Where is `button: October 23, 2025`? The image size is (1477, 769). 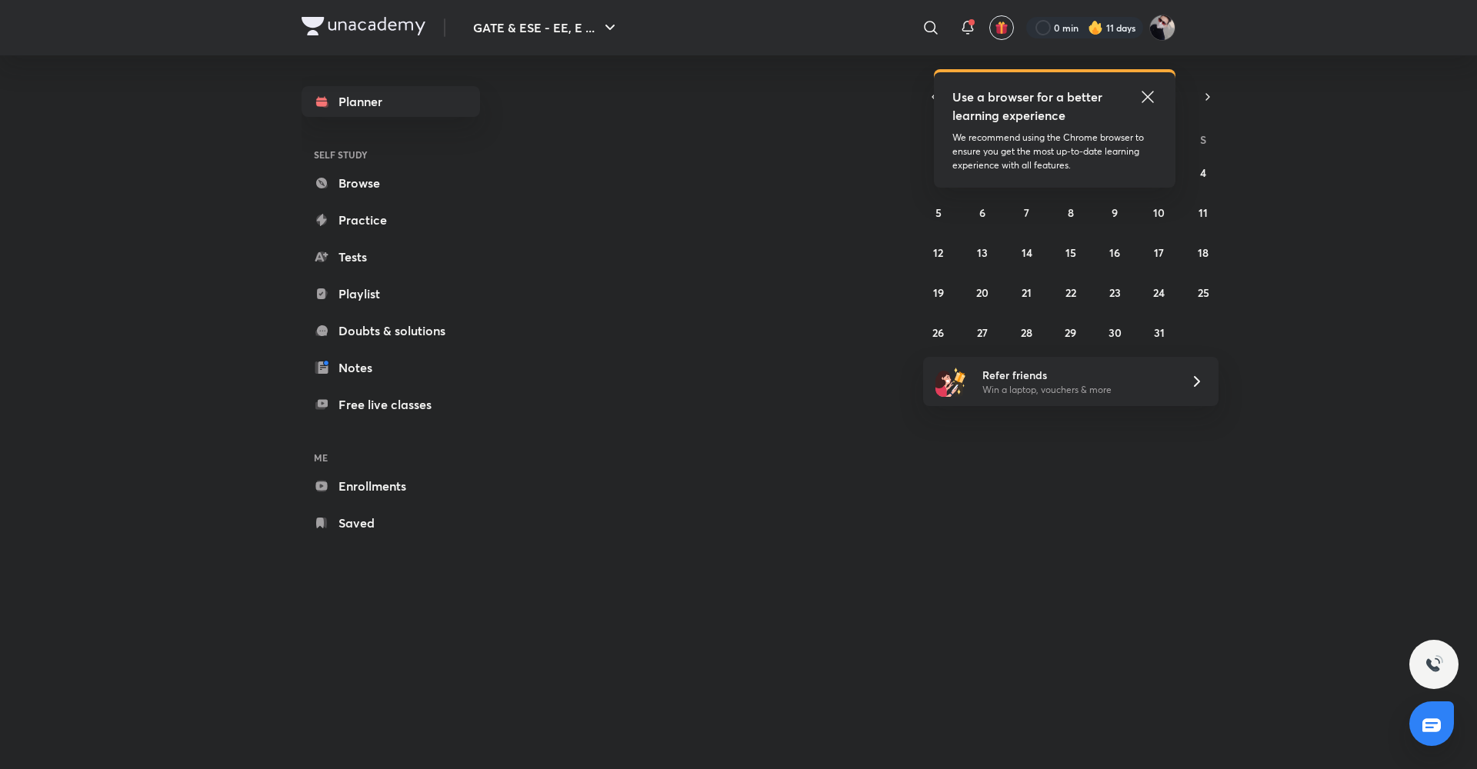
button: October 23, 2025 is located at coordinates (1115, 292).